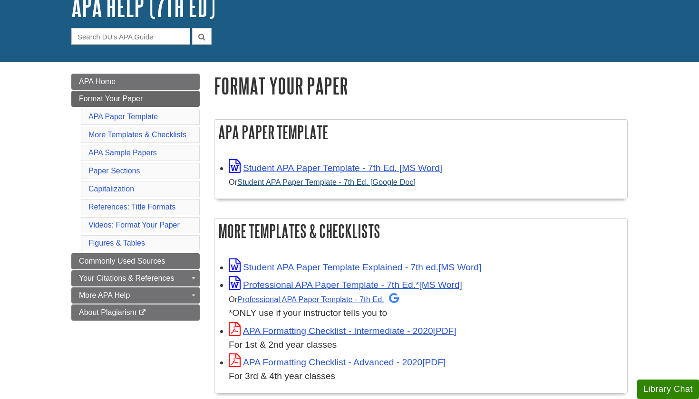 The image size is (699, 399). Describe the element at coordinates (136, 262) in the screenshot. I see `a: Commonly Used Sources` at that location.